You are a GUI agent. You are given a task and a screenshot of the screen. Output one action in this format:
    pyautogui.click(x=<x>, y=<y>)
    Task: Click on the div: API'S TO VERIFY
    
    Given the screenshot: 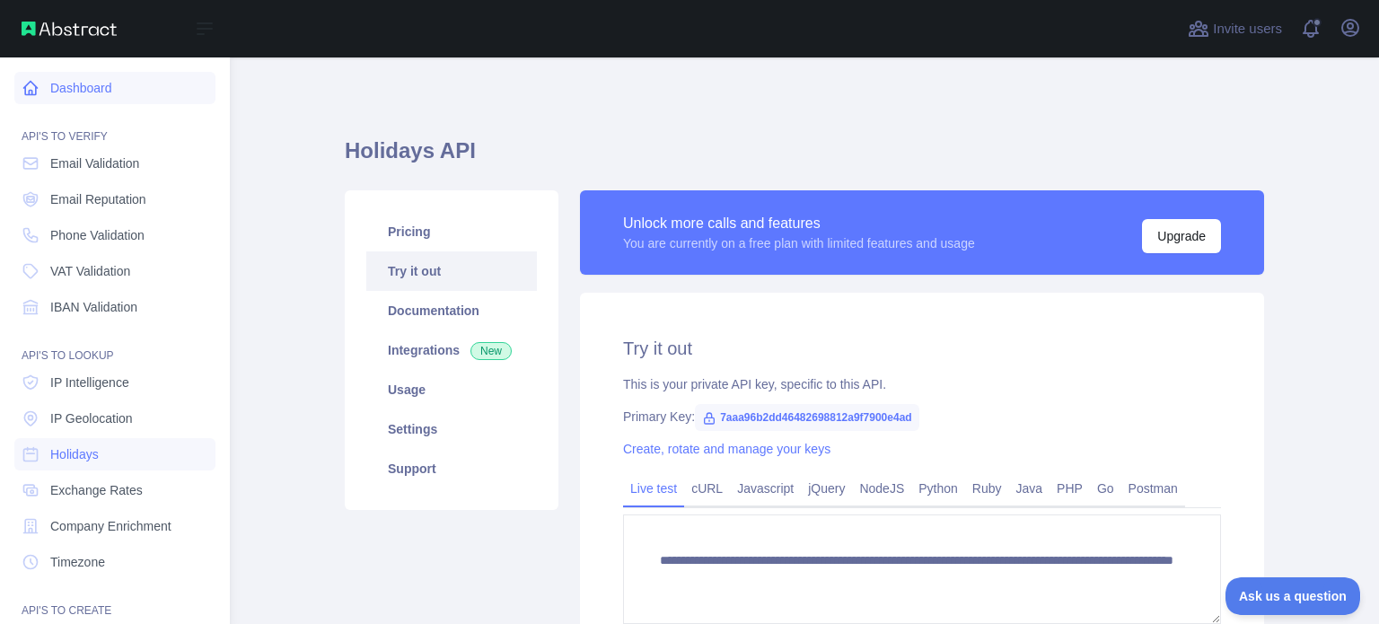 What is the action you would take?
    pyautogui.click(x=115, y=126)
    